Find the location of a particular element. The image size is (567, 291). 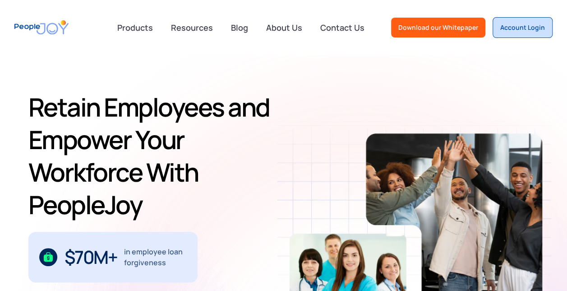

div: Download our Whitepaper is located at coordinates (438, 28).